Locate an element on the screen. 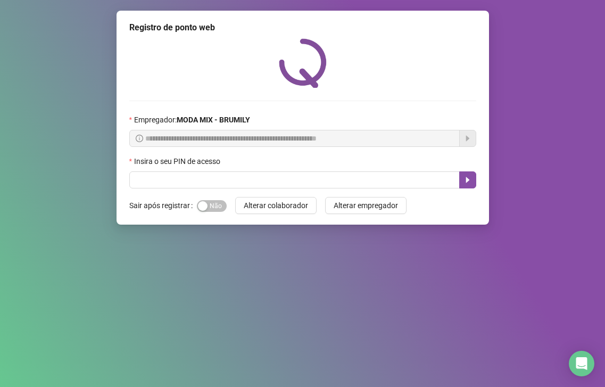 This screenshot has width=605, height=387. strong: MODA MIX - BRUMILY is located at coordinates (214, 120).